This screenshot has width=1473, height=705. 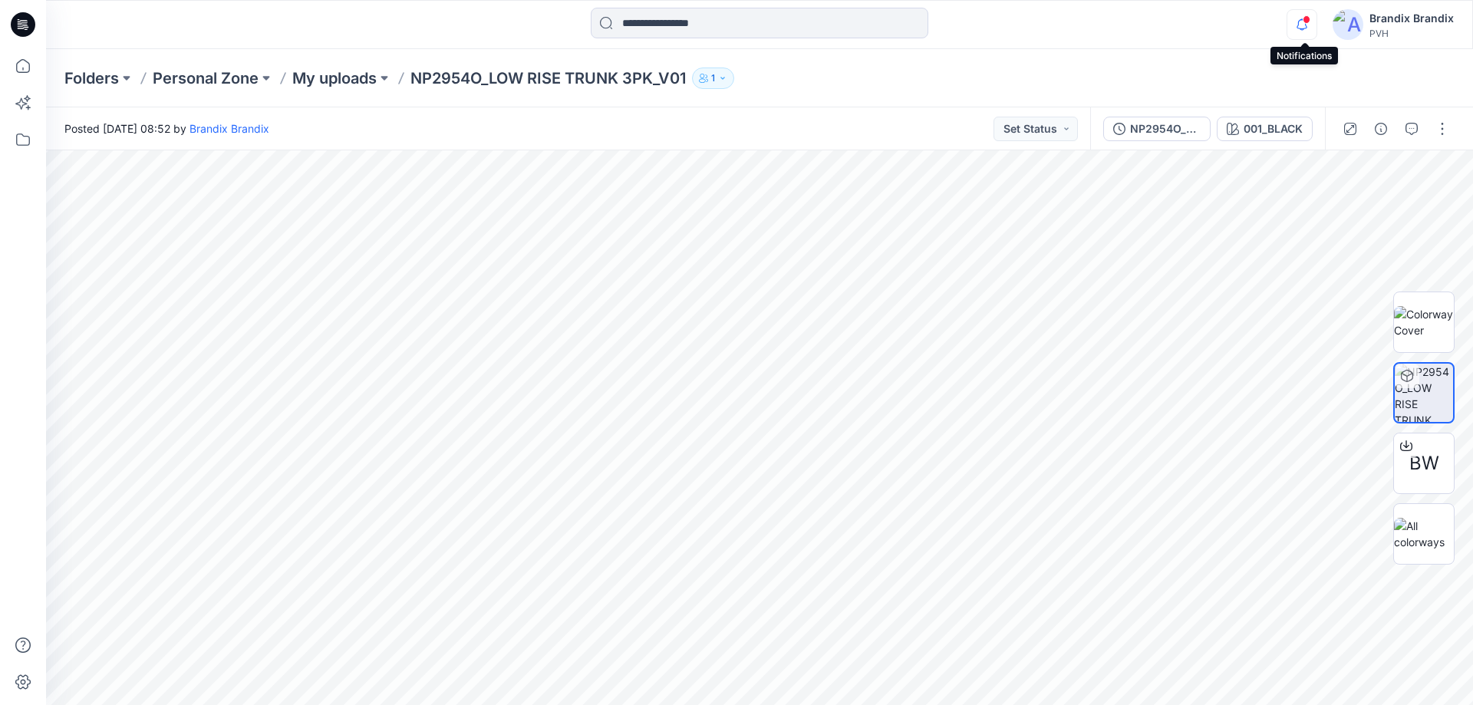 I want to click on div: NP2954O_LOW RISE TRUNK 3PK_V01, so click(x=1166, y=129).